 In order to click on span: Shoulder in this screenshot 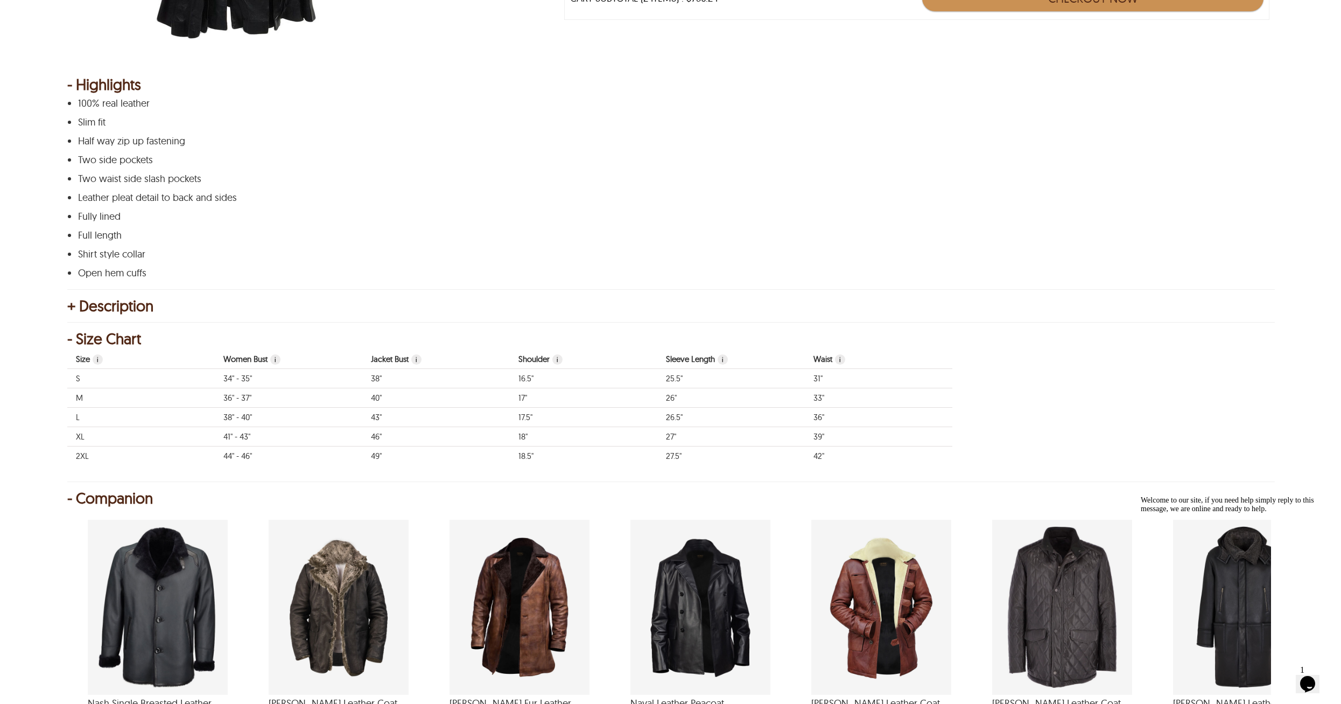, I will do `click(557, 359)`.